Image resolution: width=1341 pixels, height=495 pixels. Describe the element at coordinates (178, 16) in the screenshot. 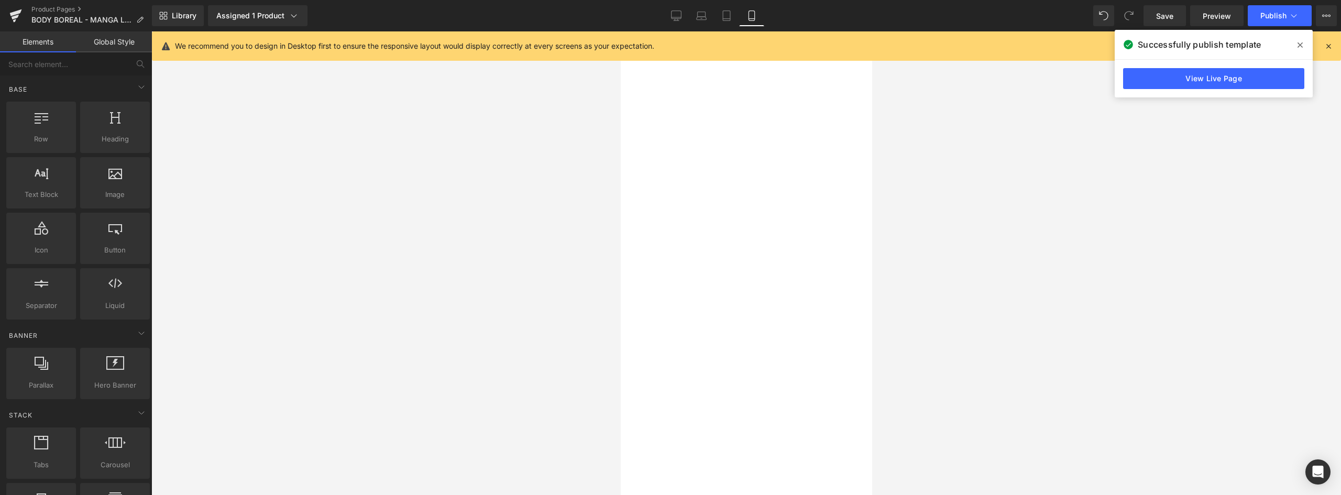

I see `a: New Library` at that location.